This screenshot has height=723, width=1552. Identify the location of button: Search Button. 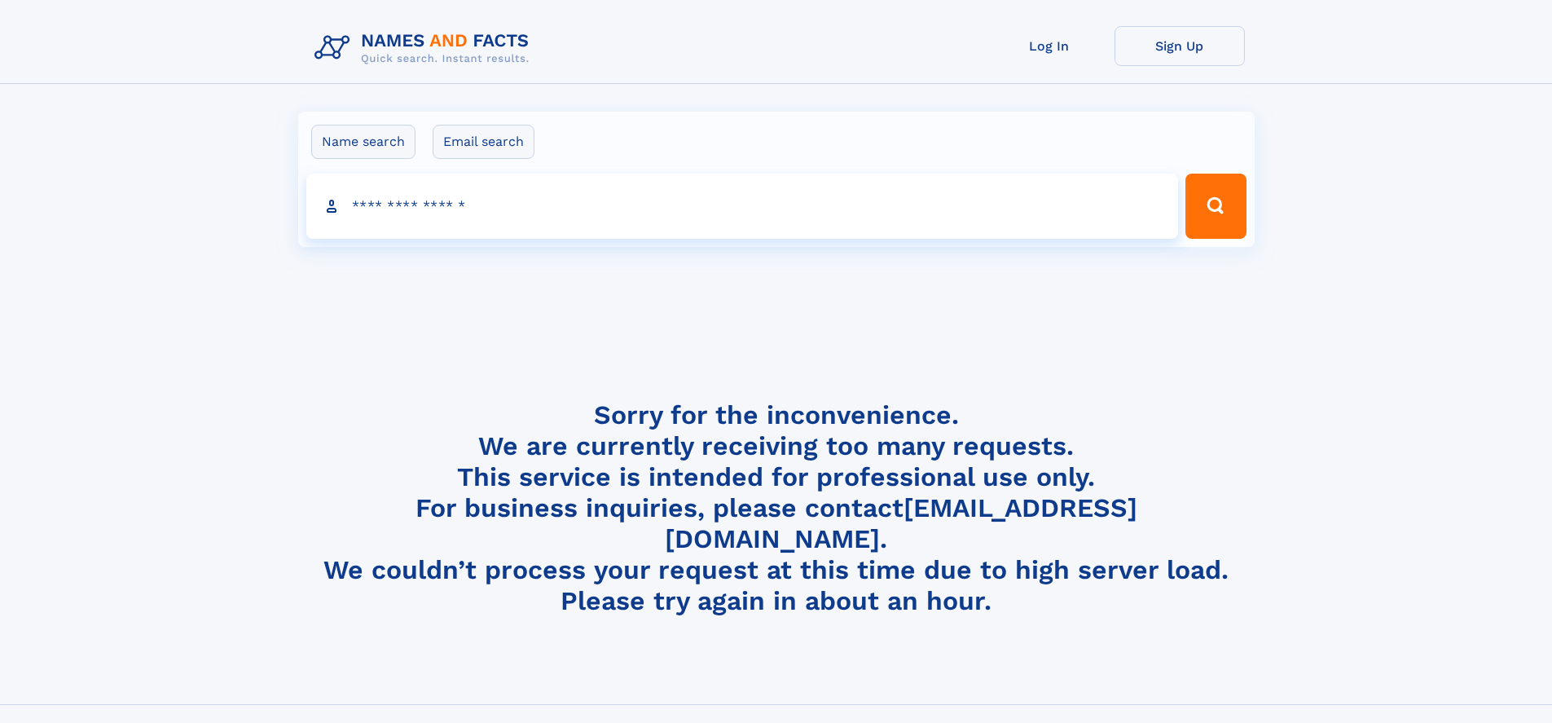
(1216, 206).